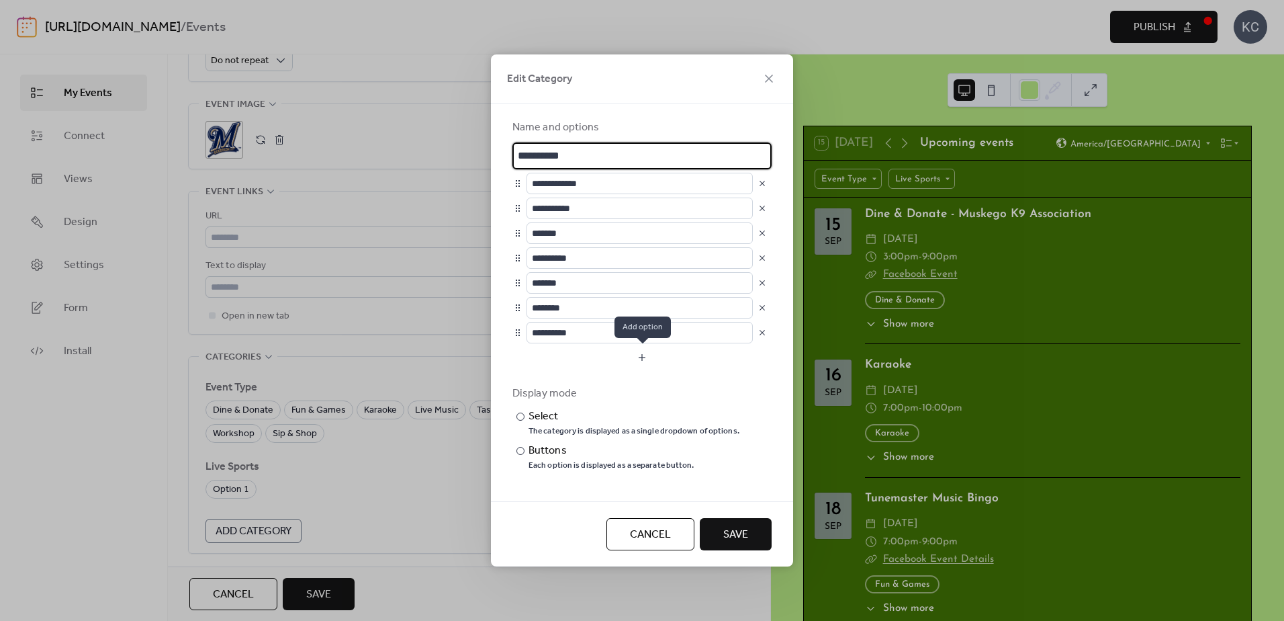  I want to click on span: Edit Category, so click(539, 79).